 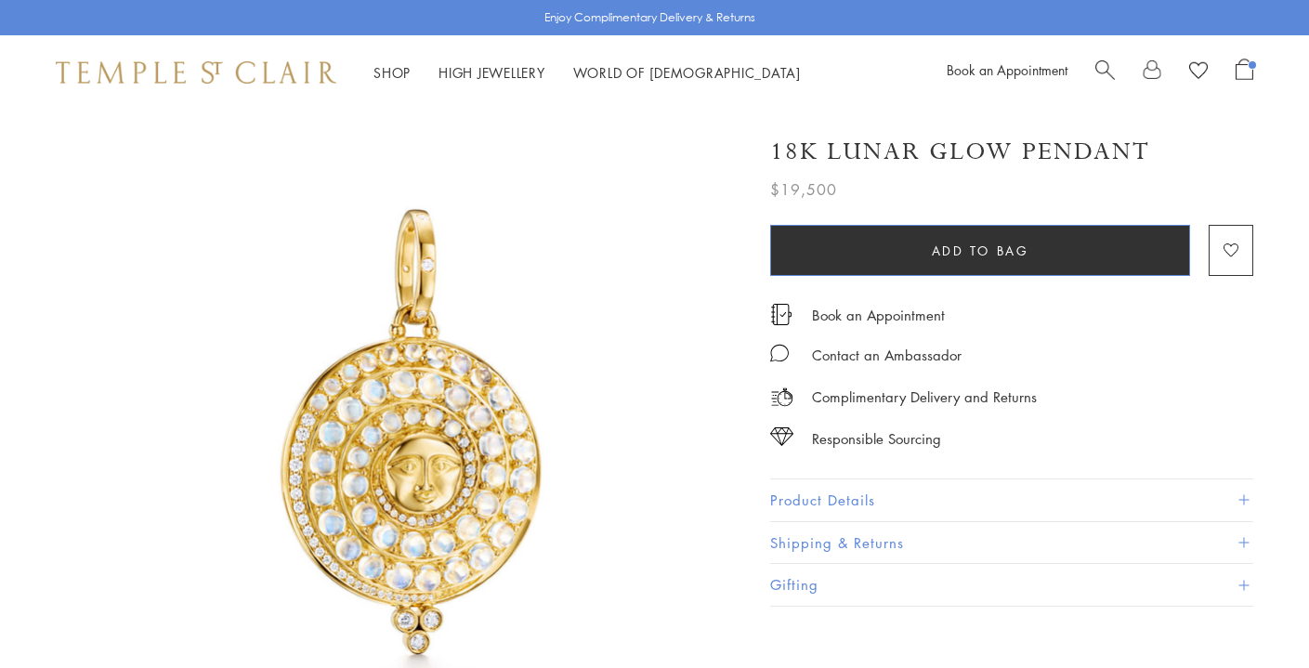 I want to click on img: icon_appointment.svg, so click(x=781, y=314).